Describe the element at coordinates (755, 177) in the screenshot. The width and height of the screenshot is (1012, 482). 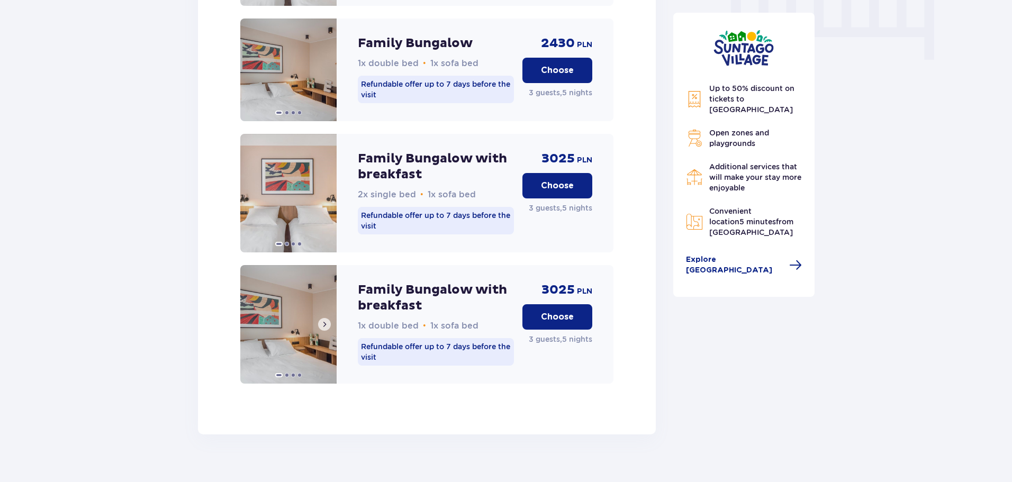
I see `font: Additional services that will make your stay more enjoyable` at that location.